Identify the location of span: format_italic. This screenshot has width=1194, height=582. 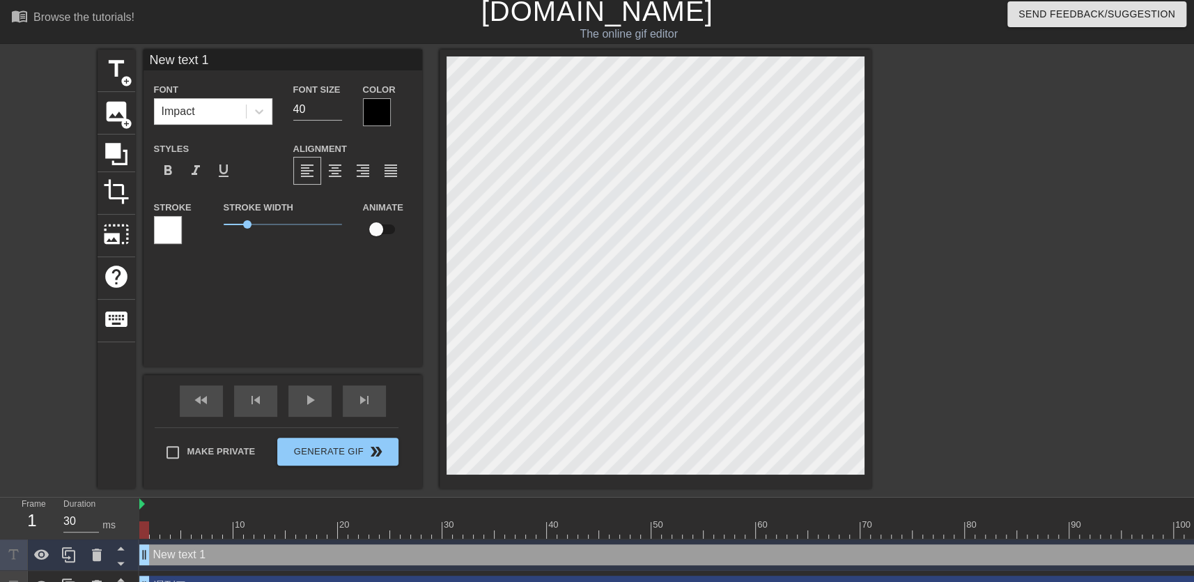
(196, 171).